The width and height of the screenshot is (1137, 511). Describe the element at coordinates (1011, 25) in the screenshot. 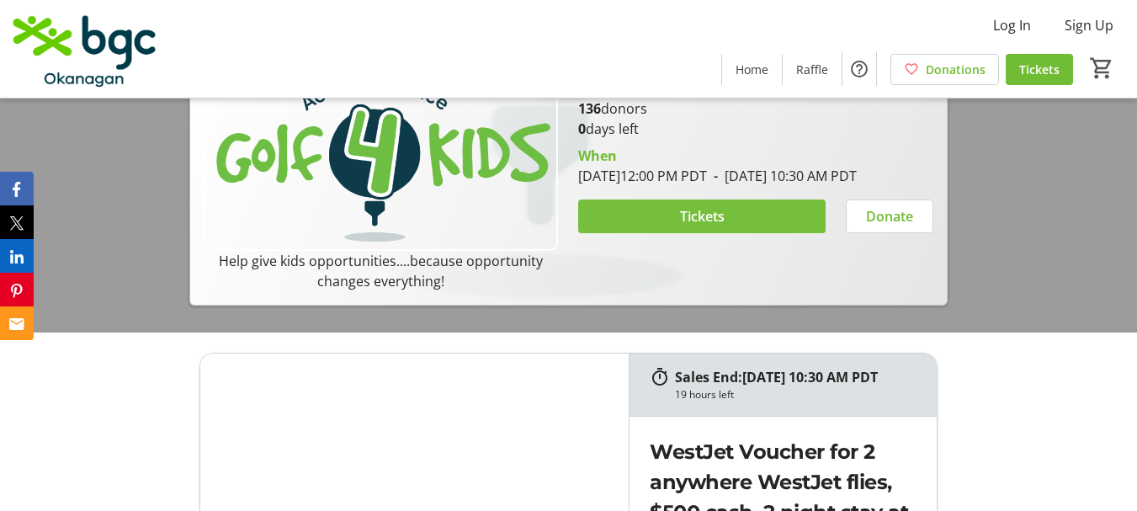

I see `span: Log In` at that location.